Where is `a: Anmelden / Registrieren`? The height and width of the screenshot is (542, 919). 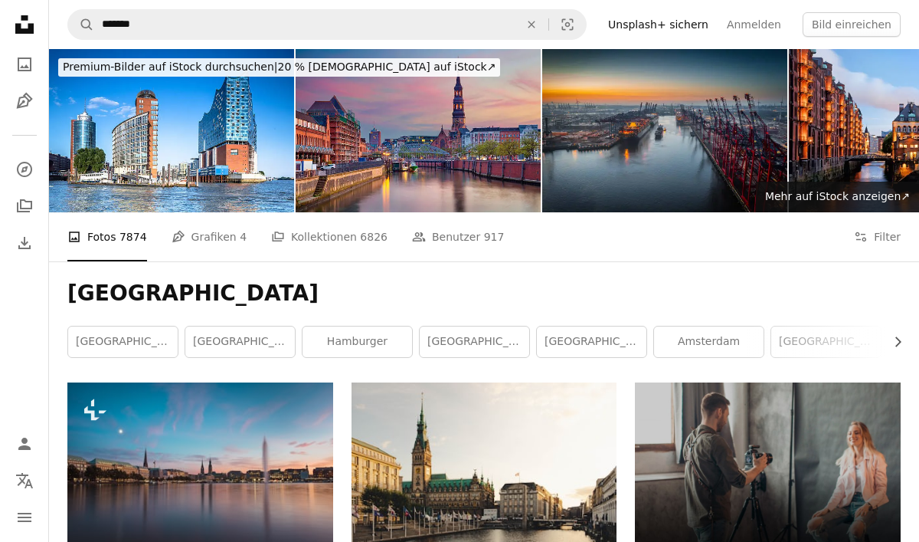 a: Anmelden / Registrieren is located at coordinates (25, 444).